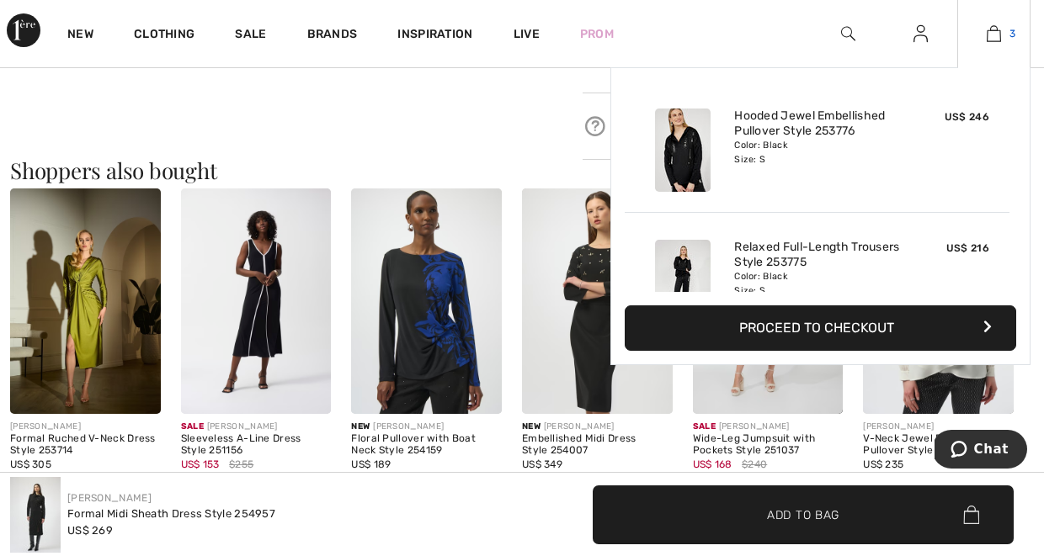 The width and height of the screenshot is (1044, 556). What do you see at coordinates (256, 445) in the screenshot?
I see `div: Sleeveless A-Line Dress Style 251156` at bounding box center [256, 445].